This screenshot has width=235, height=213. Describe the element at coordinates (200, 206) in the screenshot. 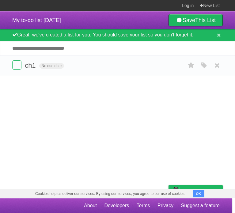

I see `a: Suggest a feature` at that location.